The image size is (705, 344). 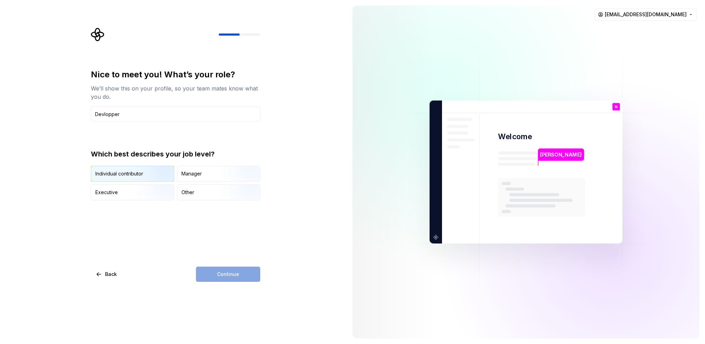 I want to click on svg: Supernova Logo, so click(x=98, y=35).